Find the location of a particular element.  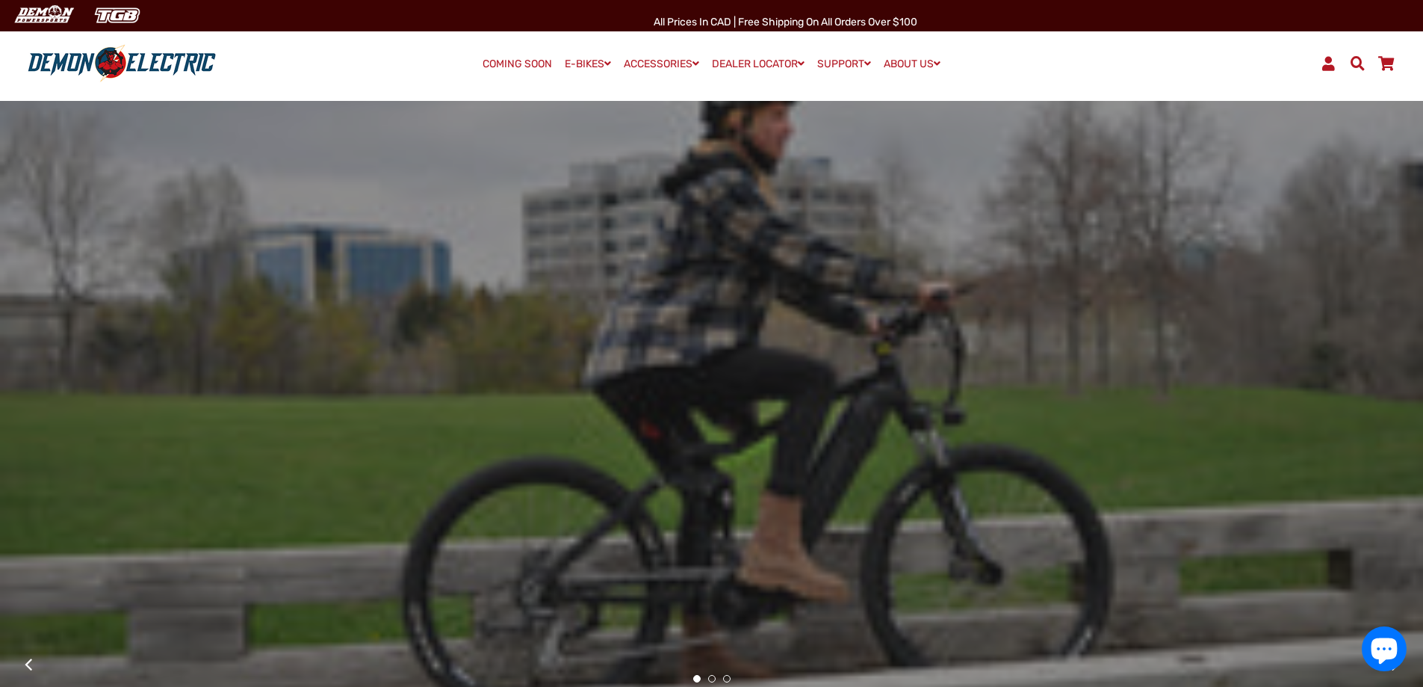

button: 3 of 3 is located at coordinates (727, 678).